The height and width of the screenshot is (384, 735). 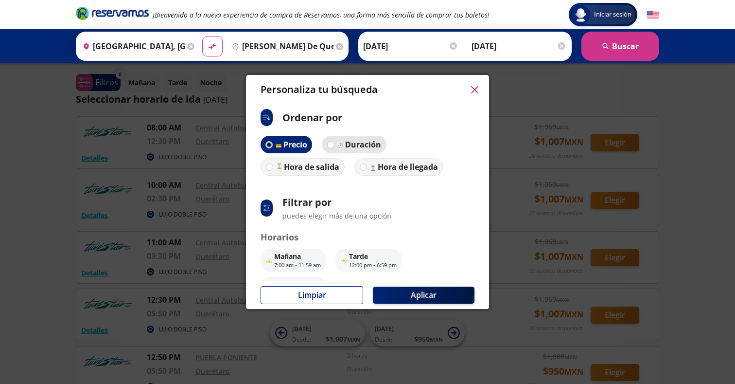 What do you see at coordinates (312, 118) in the screenshot?
I see `p: Ordenar por` at bounding box center [312, 118].